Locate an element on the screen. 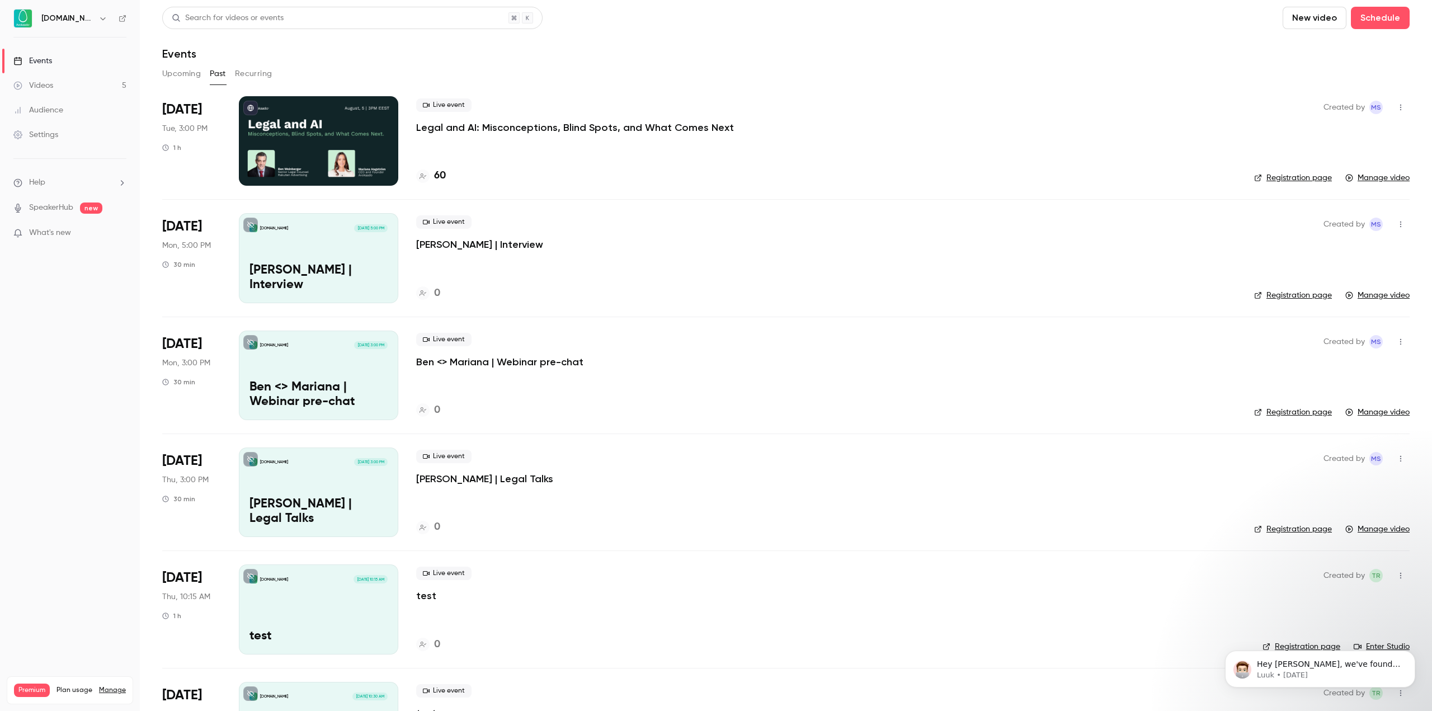  div: Aug 5 Tue, 3:00 PM (Europe/Tallinn) is located at coordinates (191, 141).